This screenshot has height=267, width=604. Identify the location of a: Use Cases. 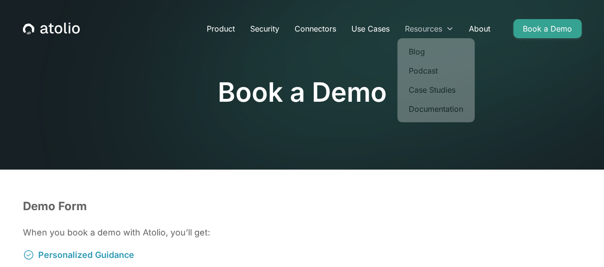
(370, 29).